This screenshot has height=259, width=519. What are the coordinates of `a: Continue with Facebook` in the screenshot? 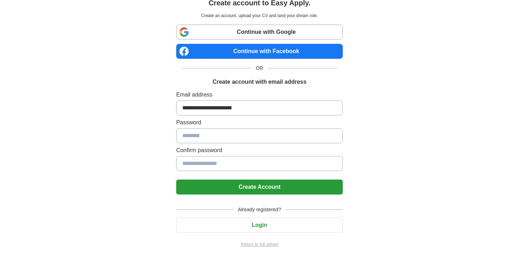 It's located at (259, 51).